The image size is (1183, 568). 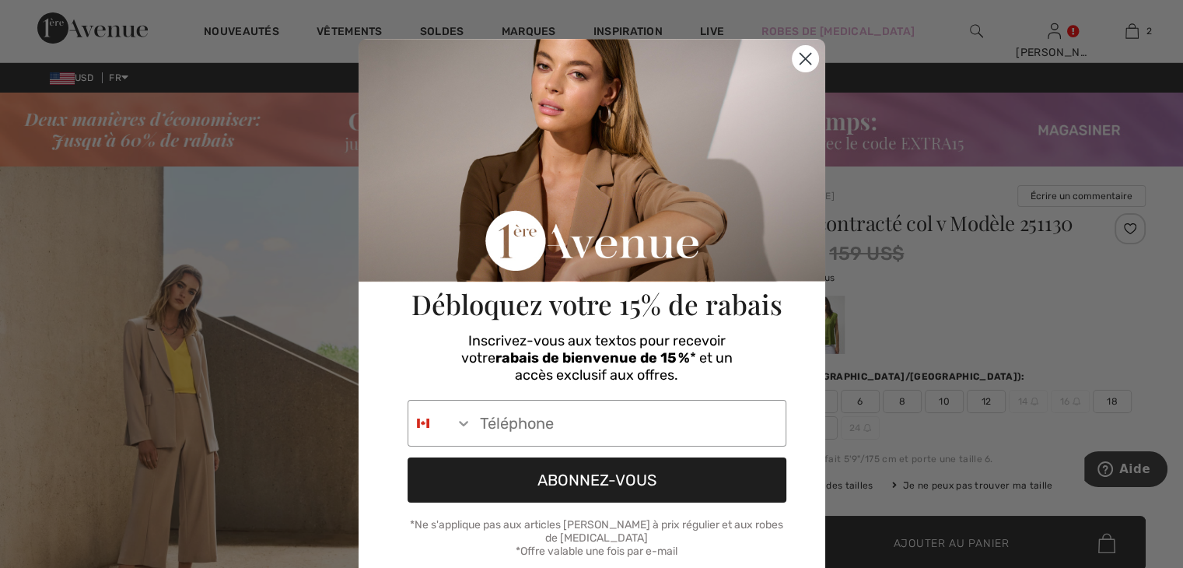 What do you see at coordinates (597, 358) in the screenshot?
I see `span: Inscrivez-vous aux textos pour recevoir votre * et un accès exclusif aux offres.` at bounding box center [597, 358].